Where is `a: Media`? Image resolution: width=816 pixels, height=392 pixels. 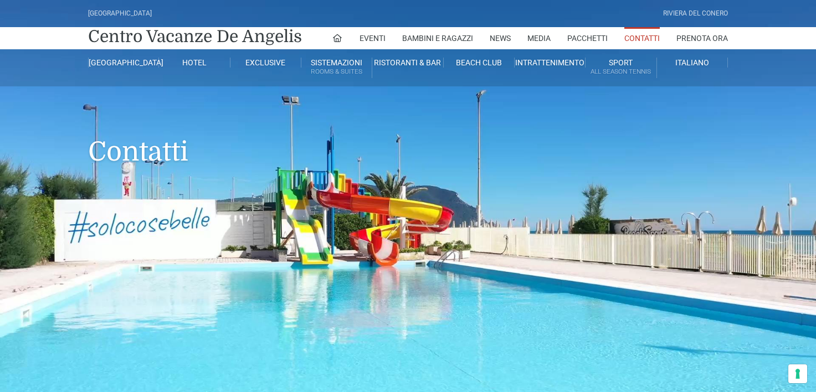
a: Media is located at coordinates (539, 38).